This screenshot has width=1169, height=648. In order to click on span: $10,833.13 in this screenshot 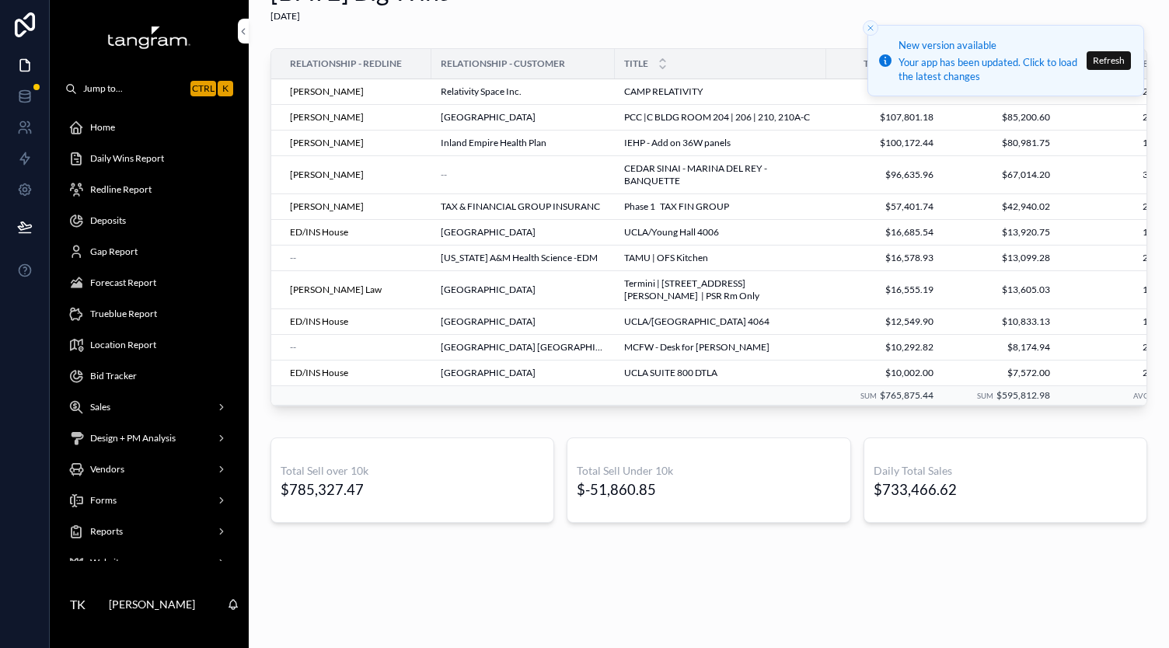, I will do `click(1001, 322)`.